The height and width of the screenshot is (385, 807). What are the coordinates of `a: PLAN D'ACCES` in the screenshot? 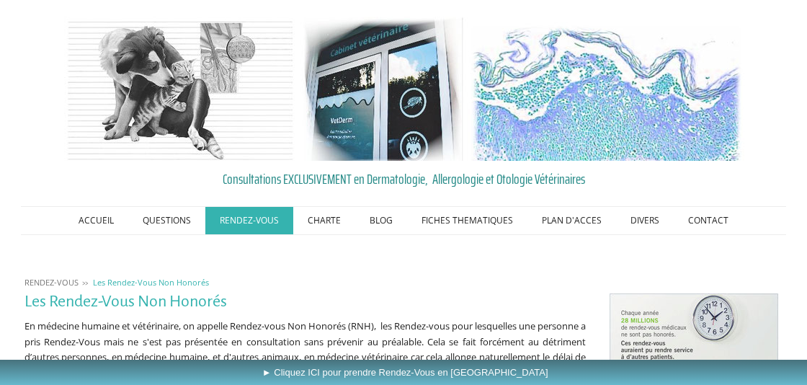 It's located at (572, 221).